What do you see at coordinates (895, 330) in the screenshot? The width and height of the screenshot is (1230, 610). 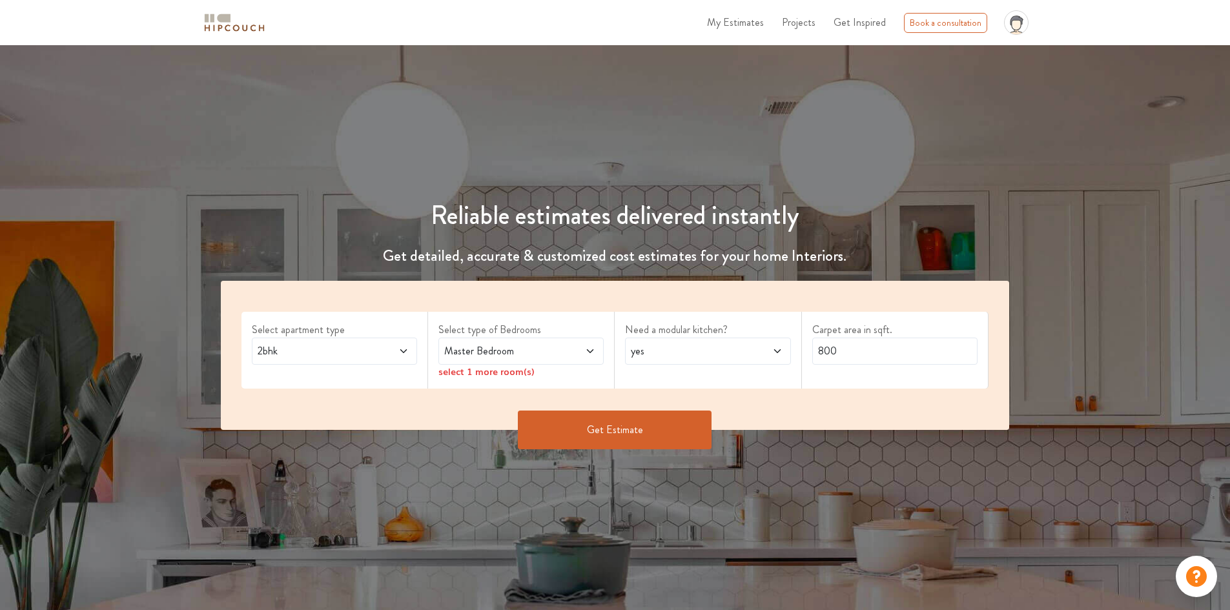 I see `label: Carpet area in sqft.` at bounding box center [895, 330].